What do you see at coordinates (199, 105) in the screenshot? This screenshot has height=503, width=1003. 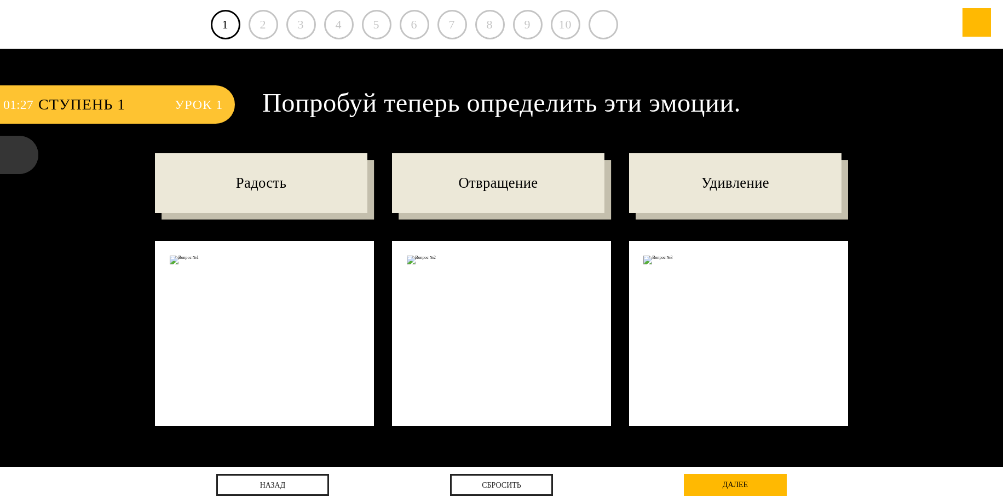 I see `span: Урок 1` at bounding box center [199, 105].